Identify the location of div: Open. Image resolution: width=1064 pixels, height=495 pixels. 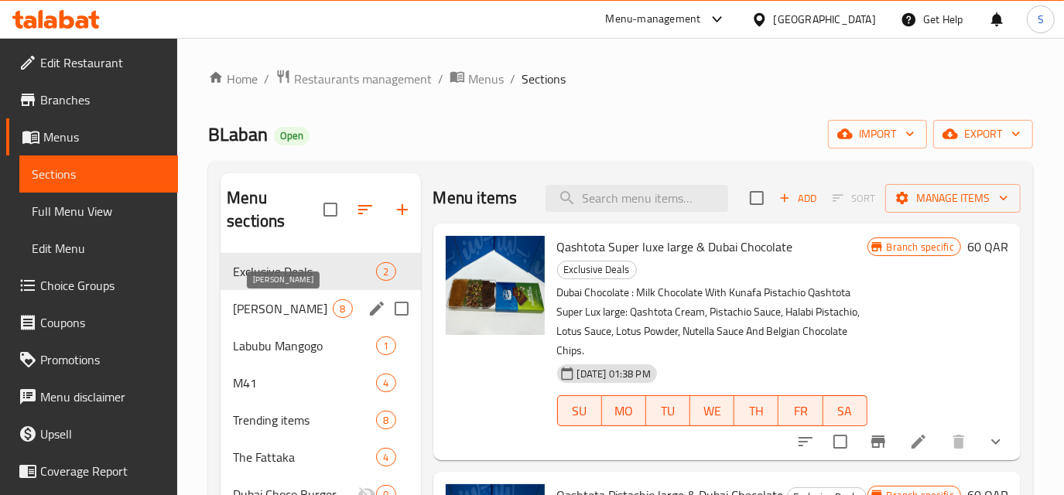
(292, 136).